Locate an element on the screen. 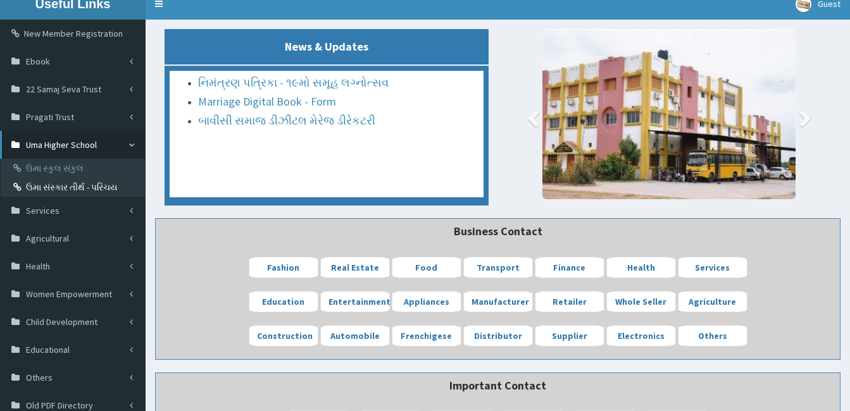 The height and width of the screenshot is (411, 850). b: Real Estate is located at coordinates (355, 268).